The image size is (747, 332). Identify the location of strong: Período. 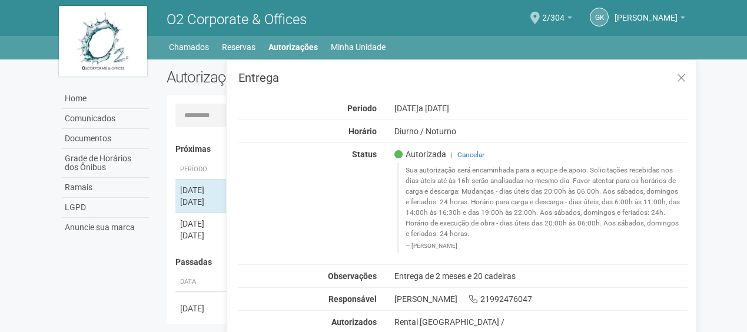
(362, 108).